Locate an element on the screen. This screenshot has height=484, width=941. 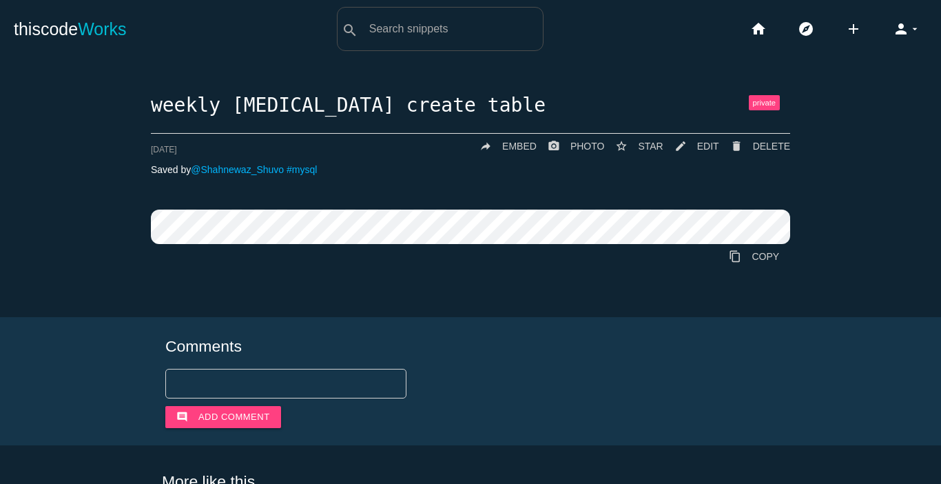
input: Search snippets is located at coordinates (453, 29).